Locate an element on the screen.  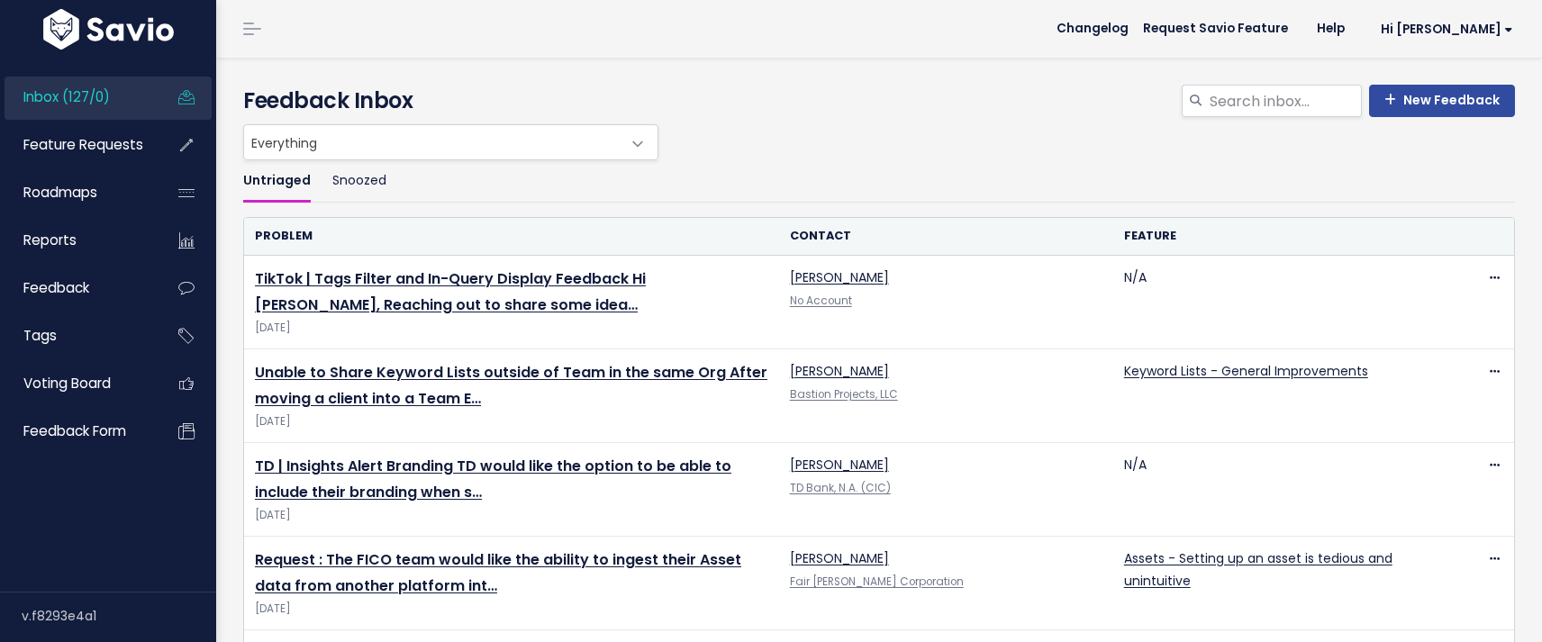
a: Snoozed is located at coordinates (359, 181).